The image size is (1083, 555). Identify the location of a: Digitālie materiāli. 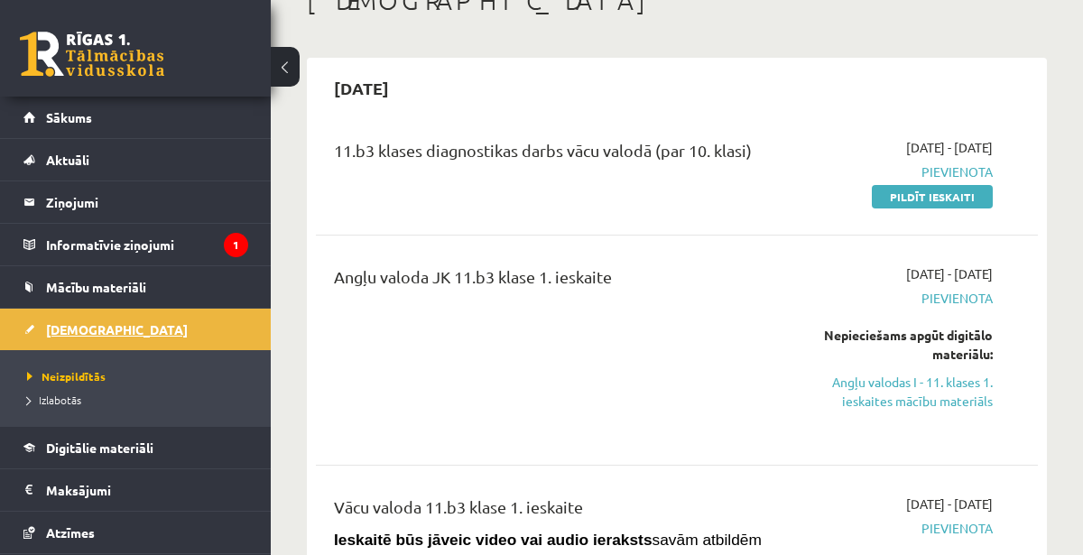
(135, 448).